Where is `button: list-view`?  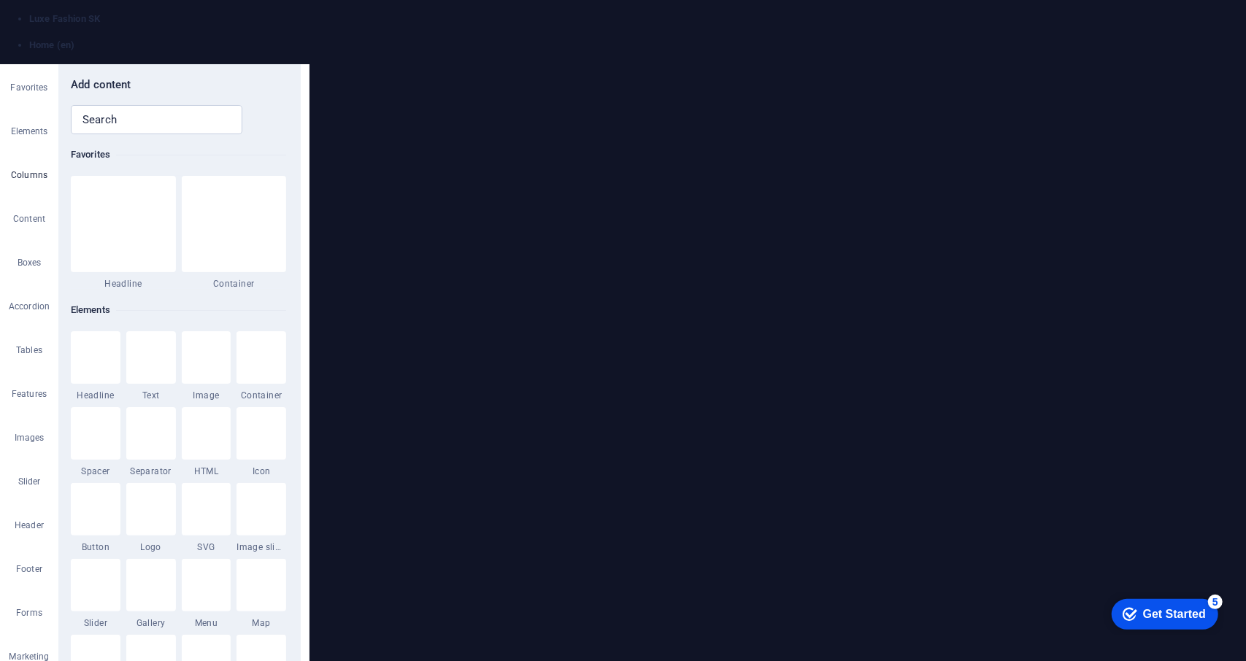 button: list-view is located at coordinates (257, 120).